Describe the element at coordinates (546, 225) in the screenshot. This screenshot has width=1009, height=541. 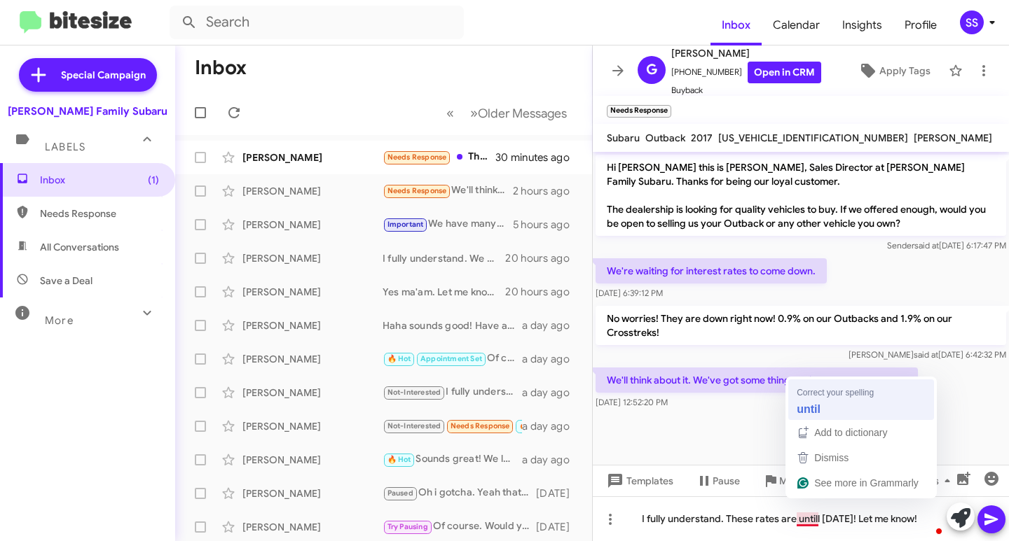
I see `div: 5 hours ago` at that location.